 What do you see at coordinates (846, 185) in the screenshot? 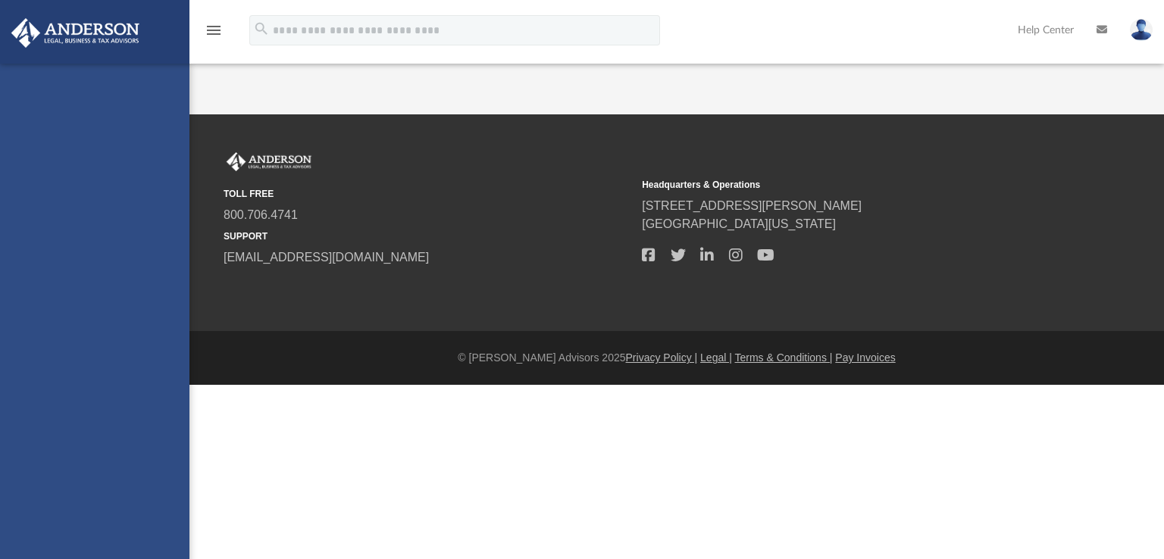
I see `small: Headquarters & Operations` at bounding box center [846, 185].